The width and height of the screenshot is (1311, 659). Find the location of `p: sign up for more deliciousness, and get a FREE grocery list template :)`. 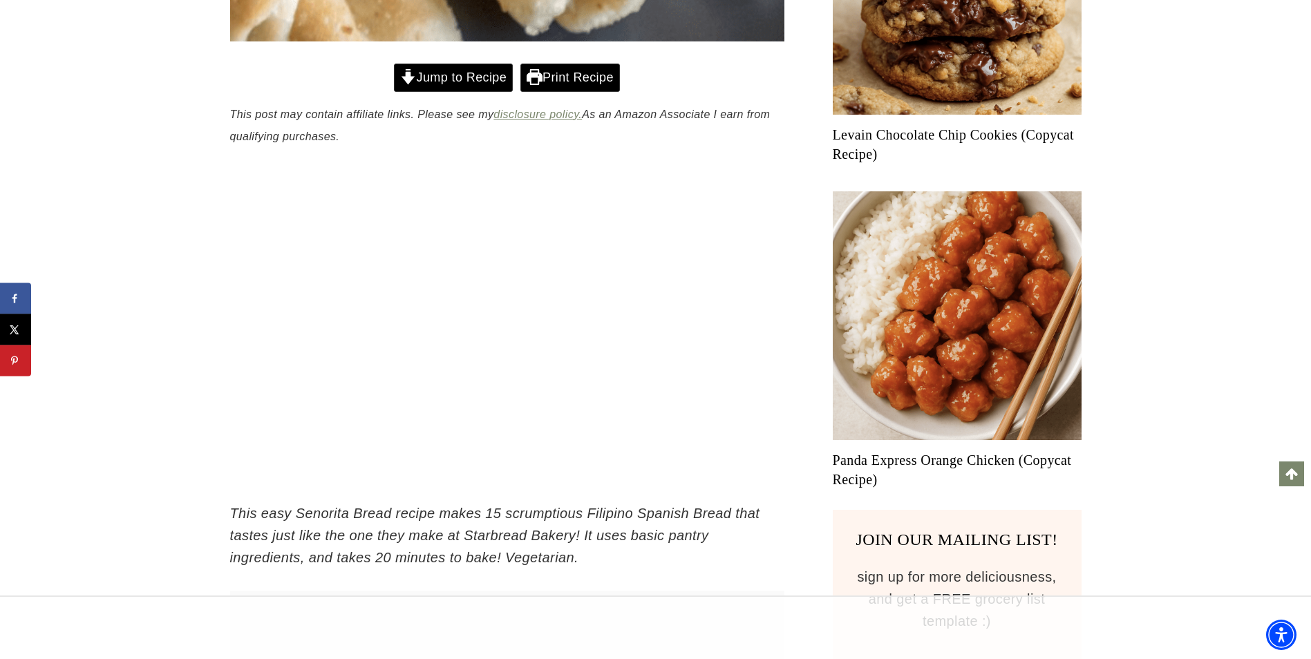

p: sign up for more deliciousness, and get a FREE grocery list template :) is located at coordinates (957, 599).